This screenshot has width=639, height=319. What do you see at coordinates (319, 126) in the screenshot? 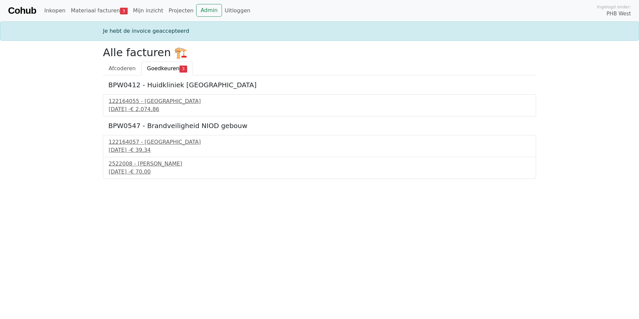
I see `h5: BPW0547 - Brandveiligheid NIOD gebouw` at bounding box center [319, 126].